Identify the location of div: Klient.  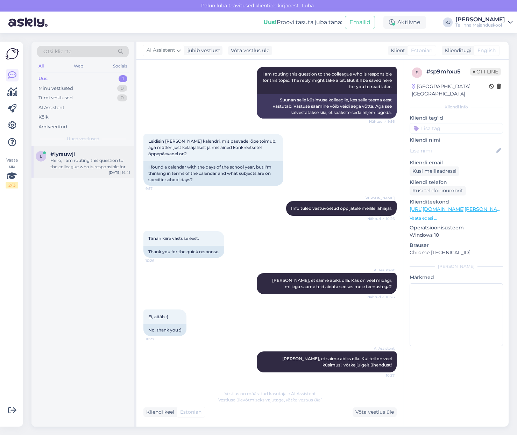
(397, 50).